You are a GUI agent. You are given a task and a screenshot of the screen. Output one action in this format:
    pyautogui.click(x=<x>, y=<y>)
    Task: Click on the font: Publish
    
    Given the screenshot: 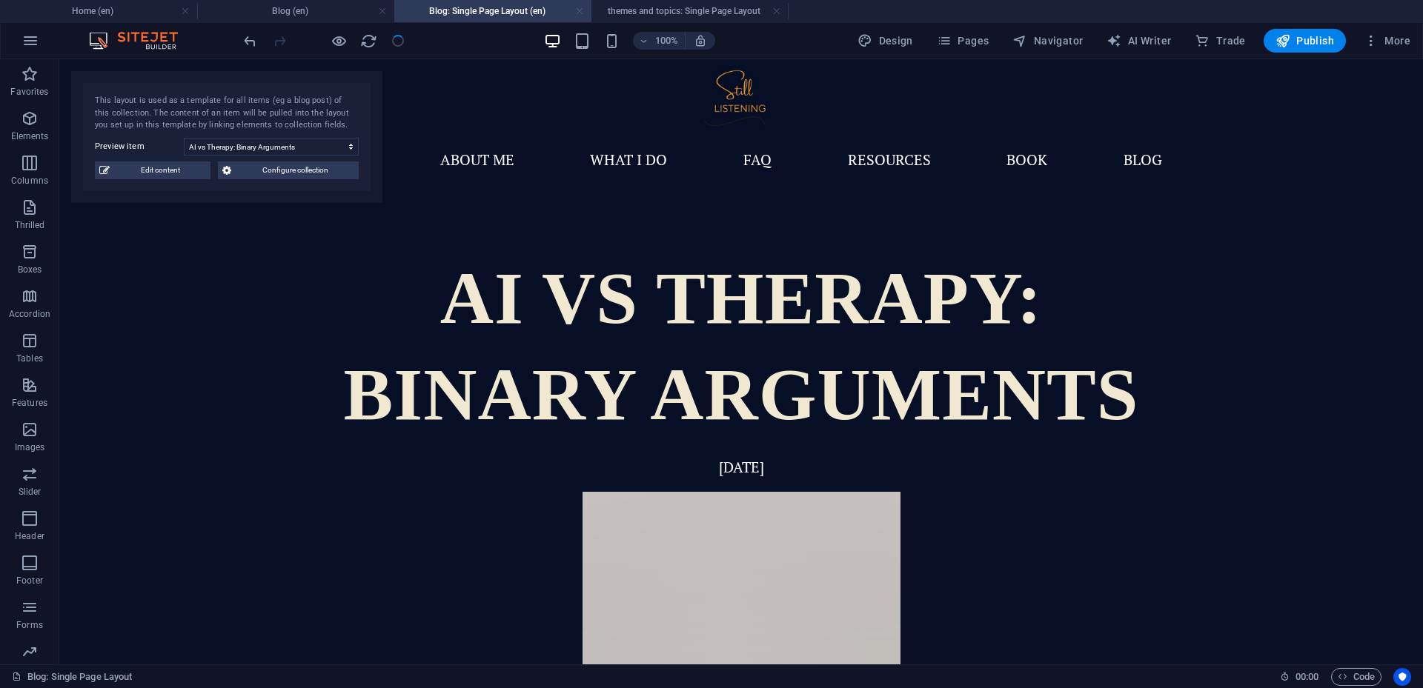 What is the action you would take?
    pyautogui.click(x=1315, y=41)
    